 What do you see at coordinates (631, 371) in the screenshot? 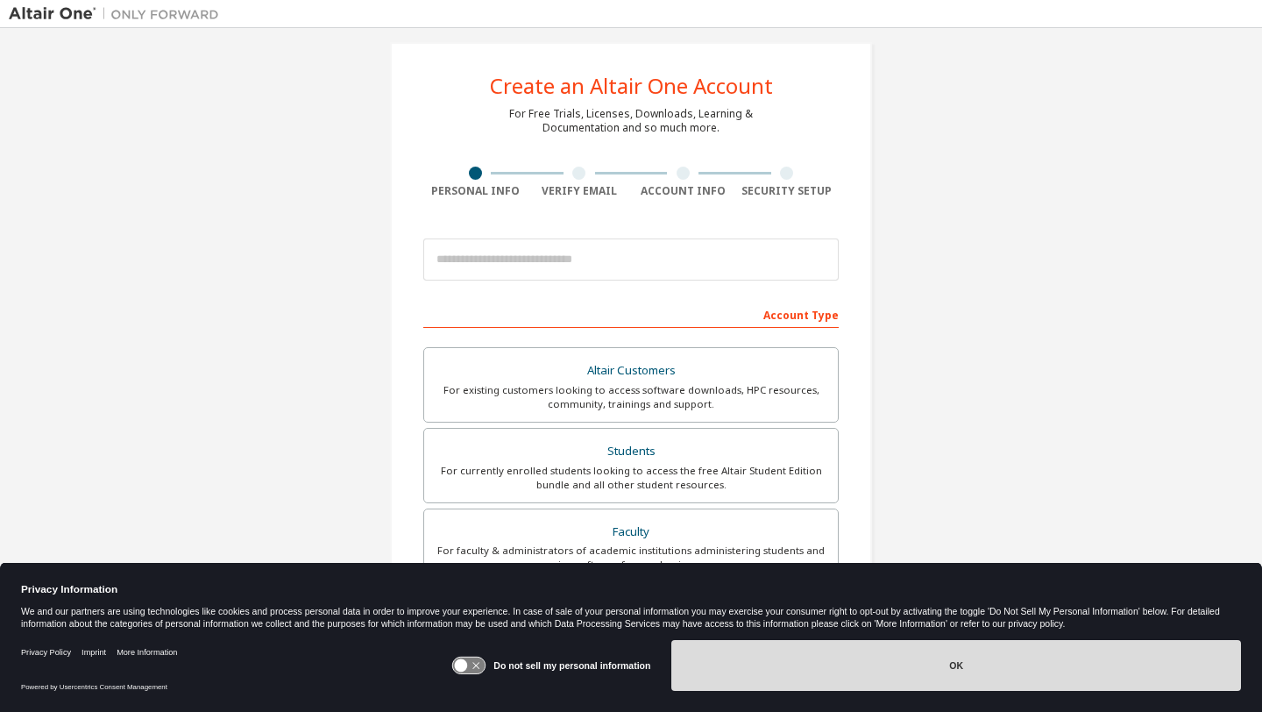
I see `div: Altair Customers` at bounding box center [631, 371].